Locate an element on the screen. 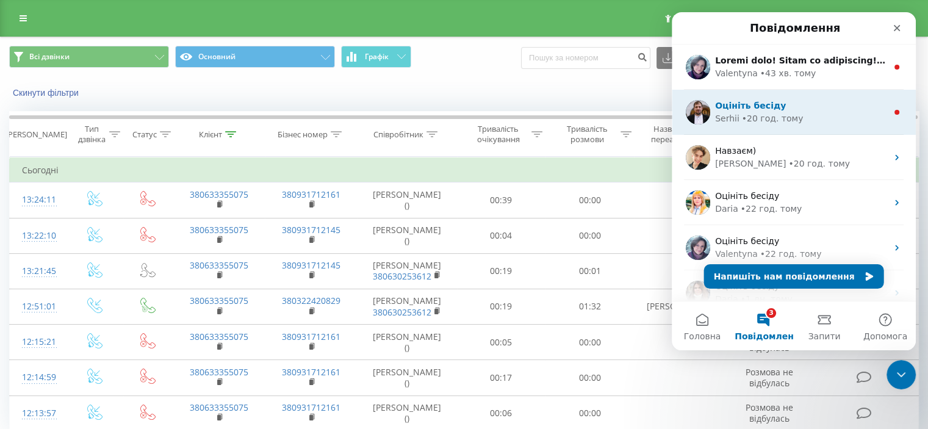 This screenshot has width=928, height=429. button: Допомога is located at coordinates (213, 313).